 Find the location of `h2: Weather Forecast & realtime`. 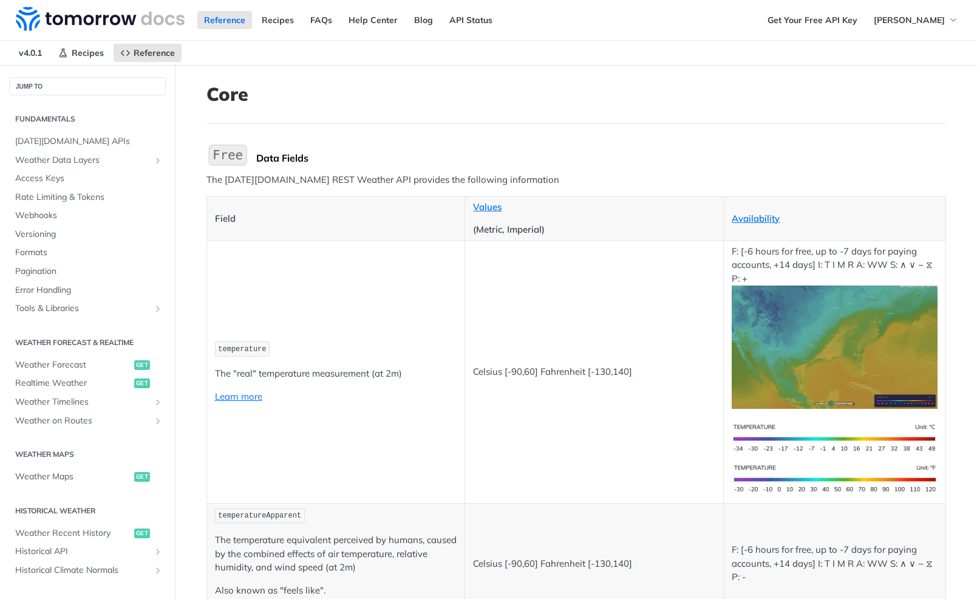

h2: Weather Forecast & realtime is located at coordinates (87, 343).